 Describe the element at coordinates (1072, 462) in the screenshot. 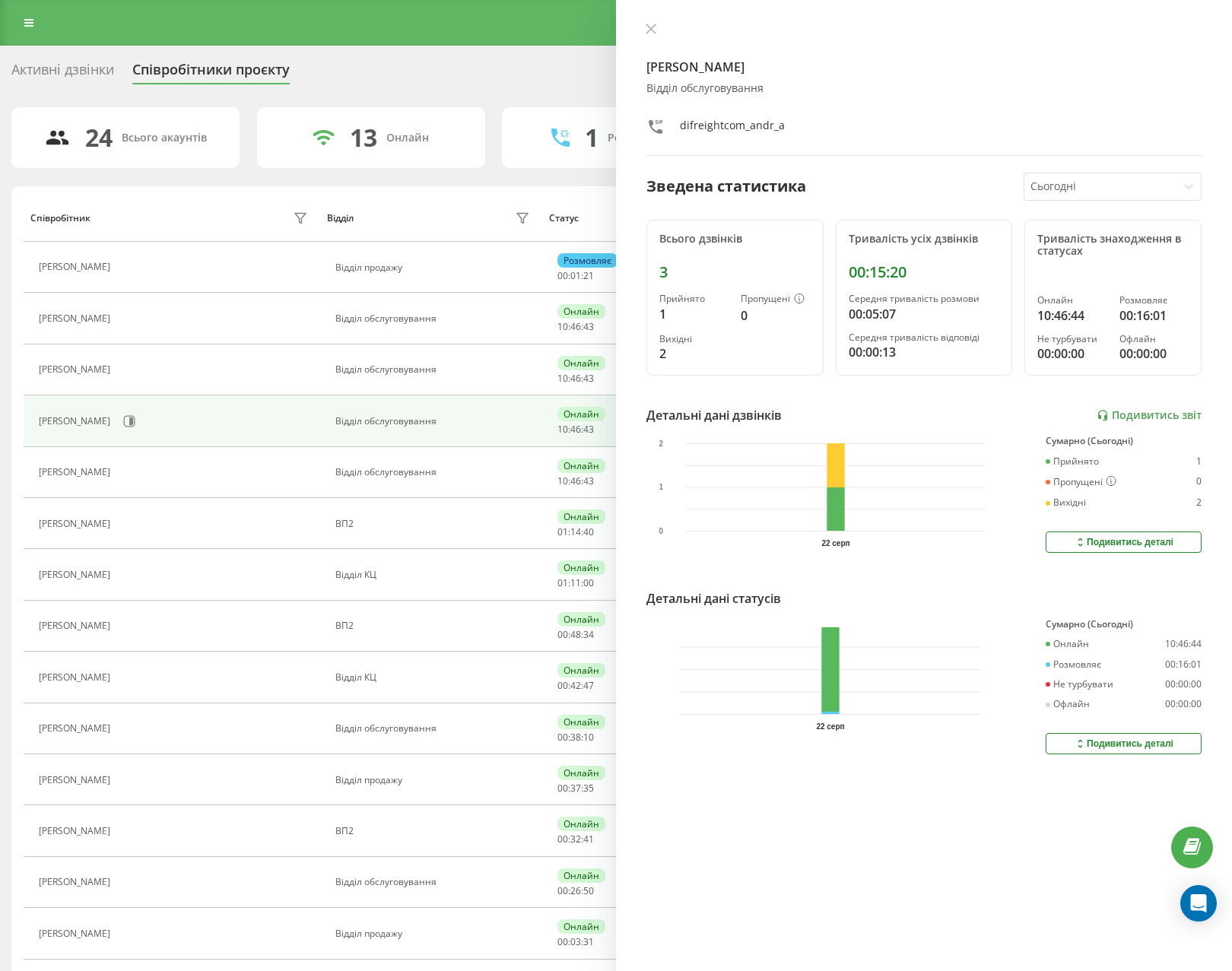

I see `div: Прийнято` at that location.